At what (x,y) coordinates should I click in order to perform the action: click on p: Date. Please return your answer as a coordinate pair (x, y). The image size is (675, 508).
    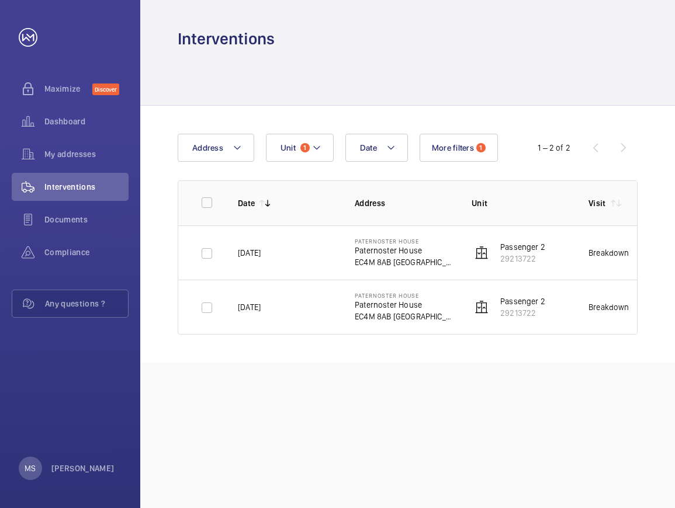
    Looking at the image, I should click on (246, 203).